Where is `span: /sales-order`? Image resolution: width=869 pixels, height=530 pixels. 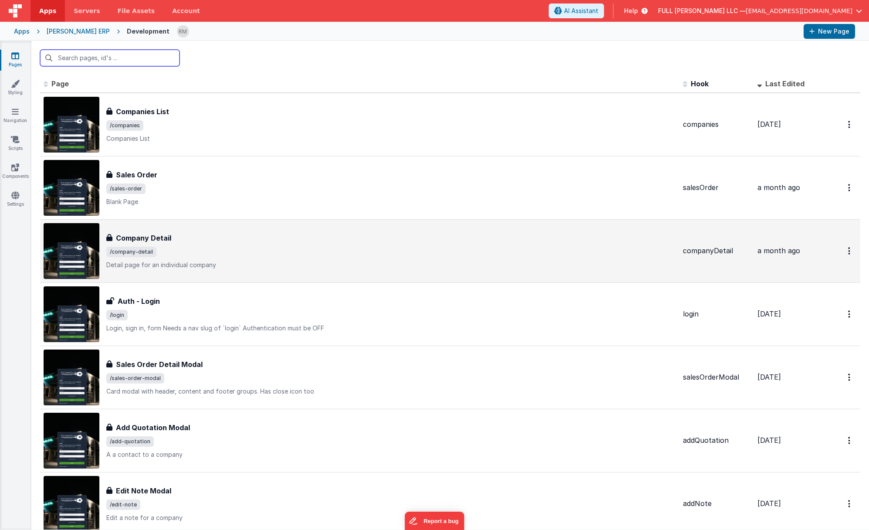 span: /sales-order is located at coordinates (126, 189).